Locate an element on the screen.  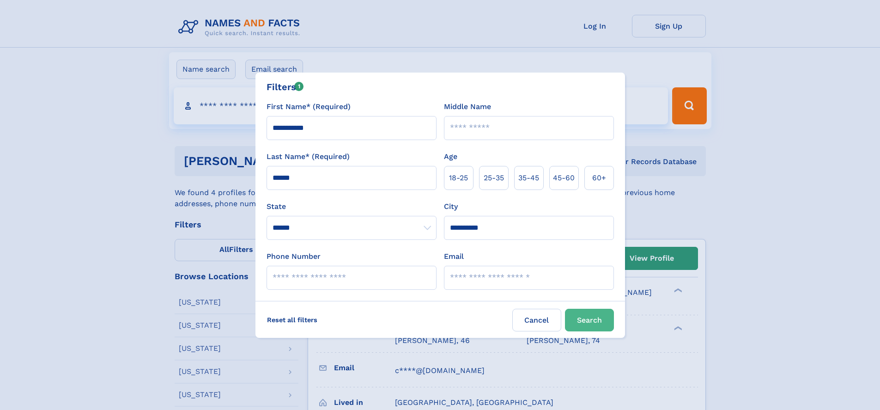
span: 45‑60 is located at coordinates (563, 178).